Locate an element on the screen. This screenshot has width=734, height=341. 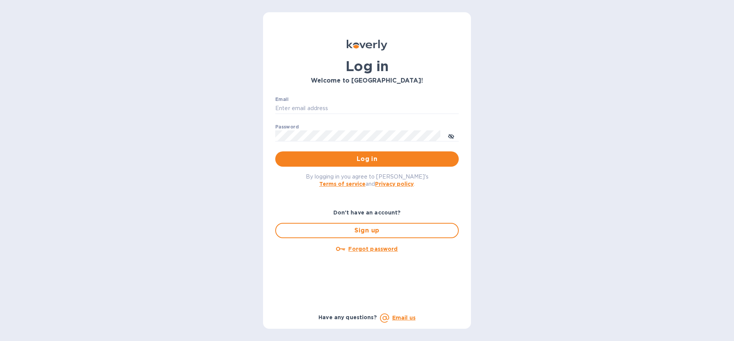
b: Don't have an account? is located at coordinates (367, 213).